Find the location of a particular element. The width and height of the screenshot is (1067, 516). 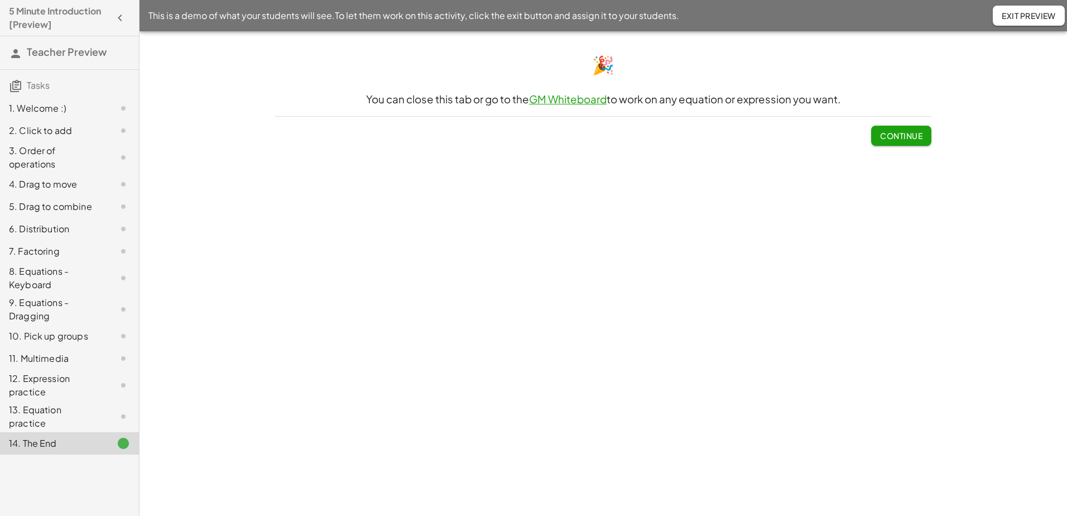

h3: You can close this tab or go to the to work on any equation or expression you want. is located at coordinates (603, 99).